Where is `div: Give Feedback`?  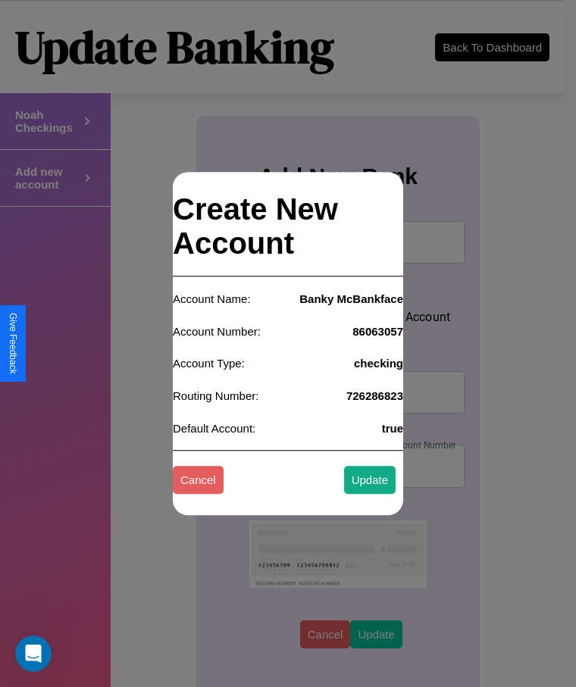
div: Give Feedback is located at coordinates (13, 343).